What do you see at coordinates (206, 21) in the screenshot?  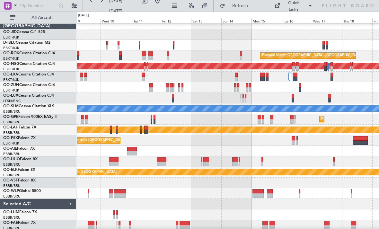 I see `div: Sat 13` at bounding box center [206, 21].